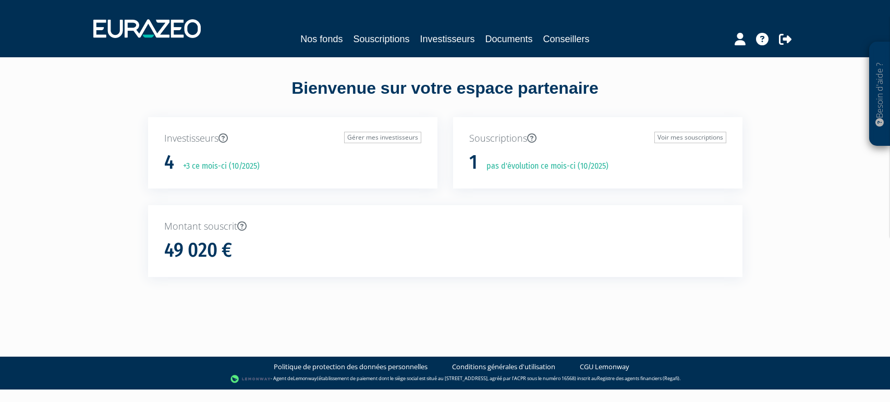 This screenshot has width=890, height=402. Describe the element at coordinates (597, 139) in the screenshot. I see `p: Souscriptions` at that location.